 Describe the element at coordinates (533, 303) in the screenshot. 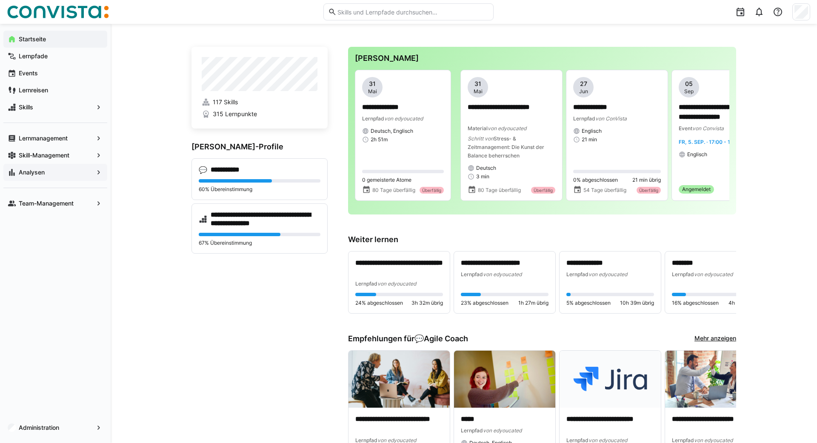

I see `span: 1h 27m übrig` at that location.